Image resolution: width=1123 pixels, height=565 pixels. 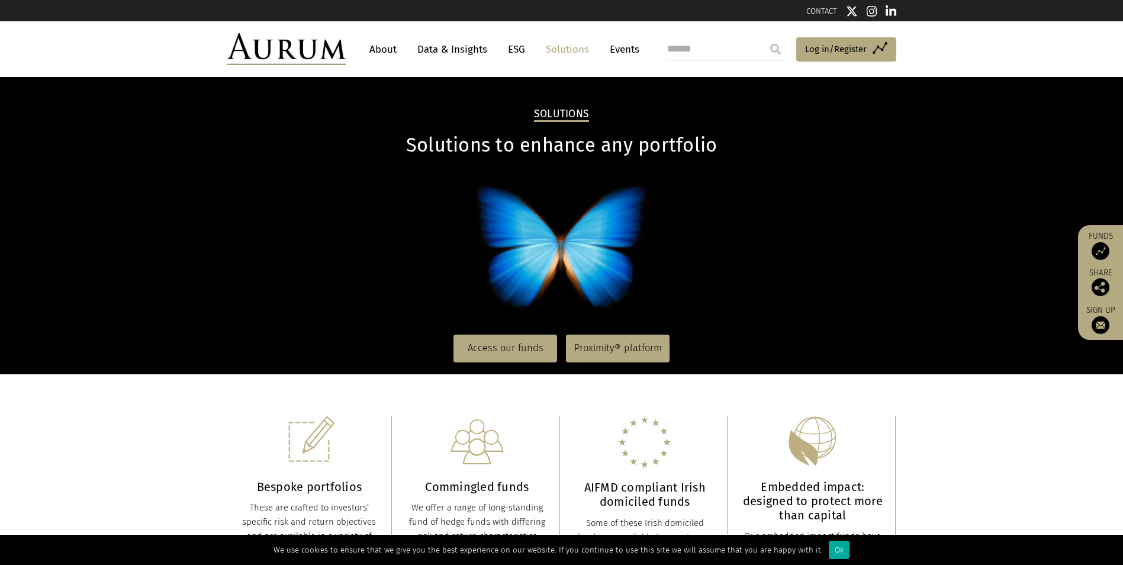 What do you see at coordinates (891, 11) in the screenshot?
I see `img: Linkedin icon` at bounding box center [891, 11].